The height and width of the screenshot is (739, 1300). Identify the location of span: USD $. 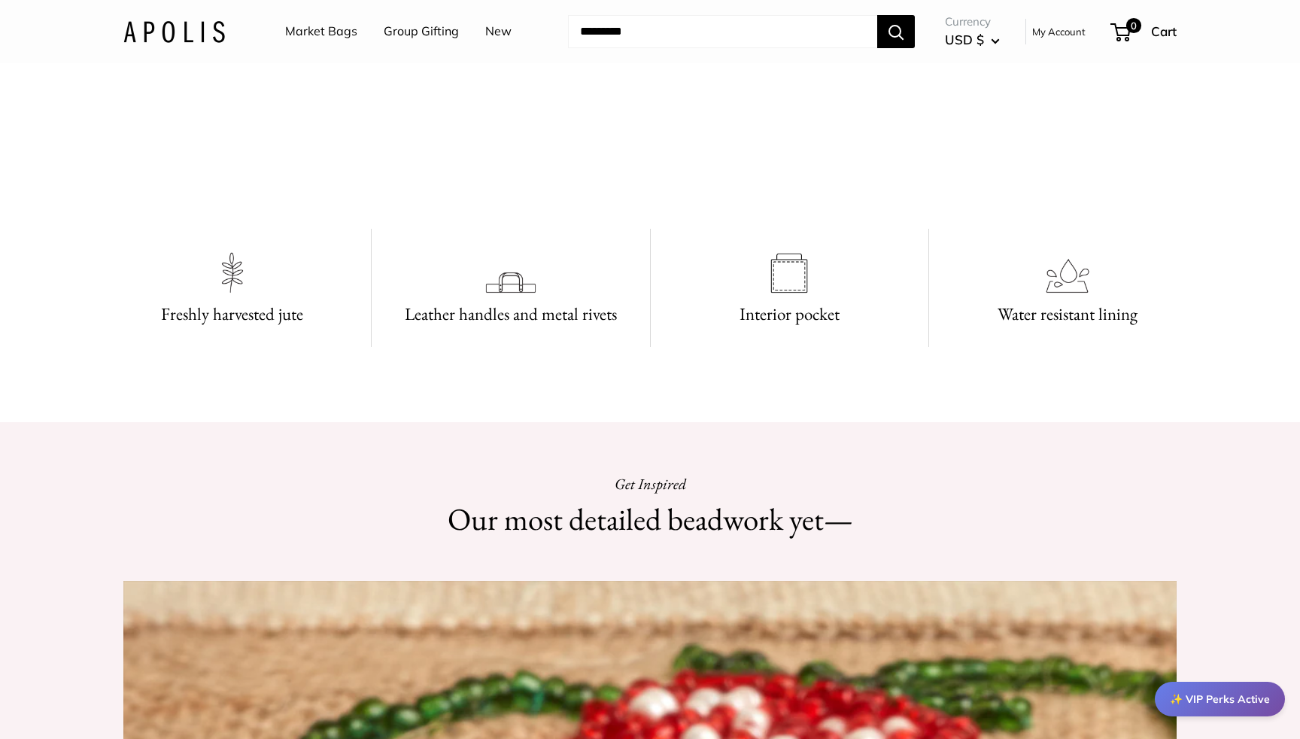
(964, 39).